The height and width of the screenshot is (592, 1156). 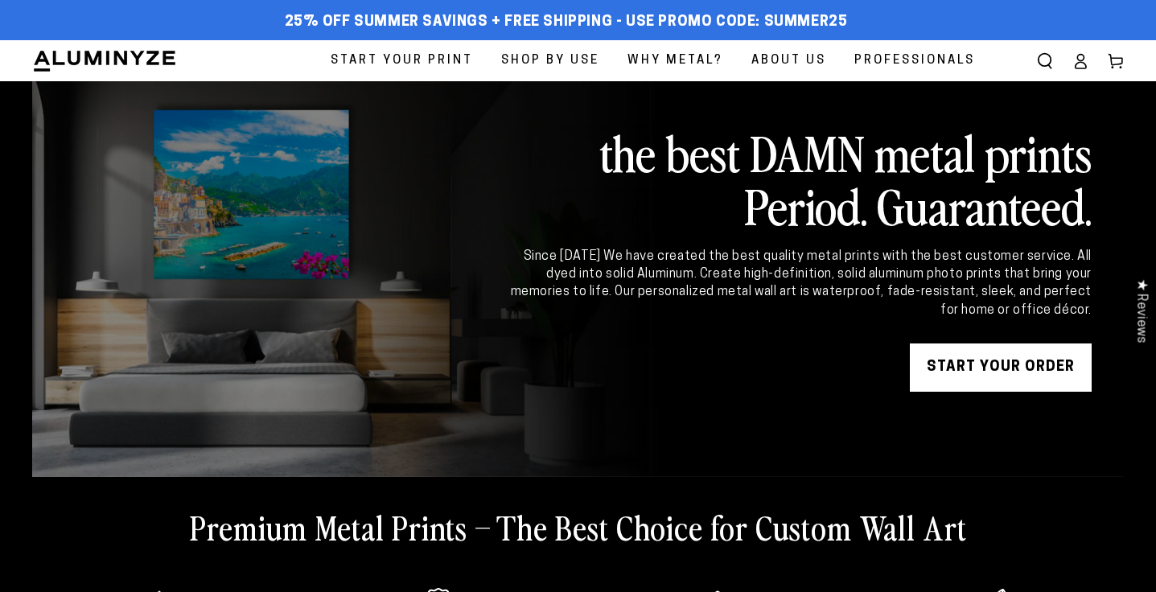 What do you see at coordinates (401, 60) in the screenshot?
I see `span: Start Your Print` at bounding box center [401, 60].